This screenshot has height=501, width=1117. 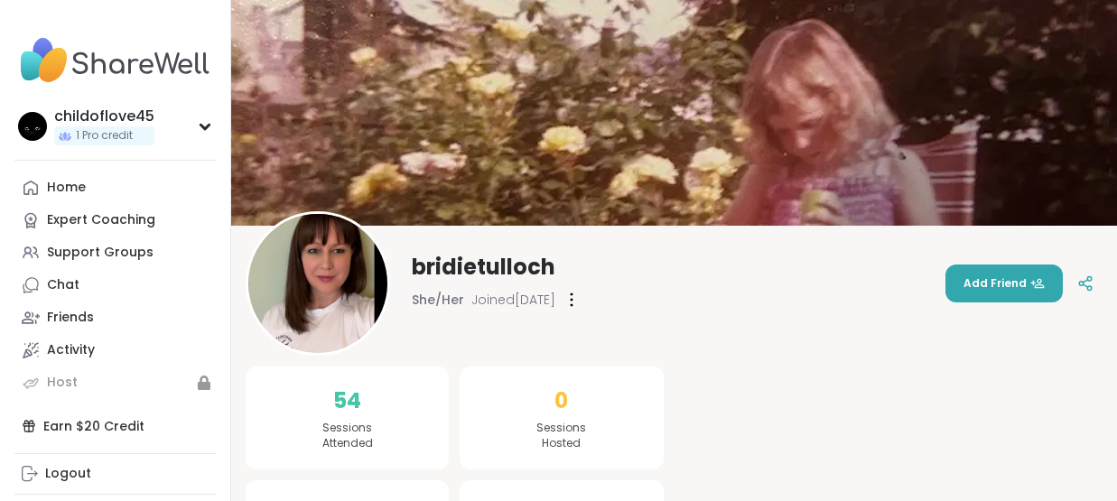 I want to click on div: Support Groups, so click(x=100, y=253).